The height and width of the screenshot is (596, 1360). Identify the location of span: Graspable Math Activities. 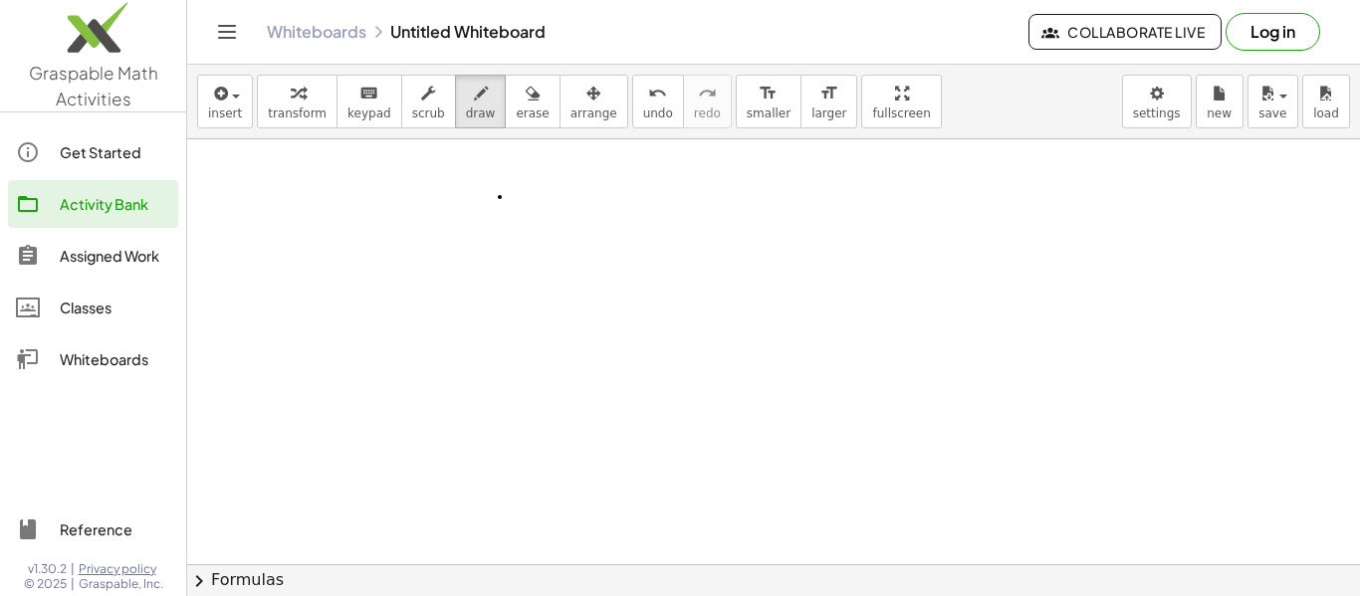
(94, 86).